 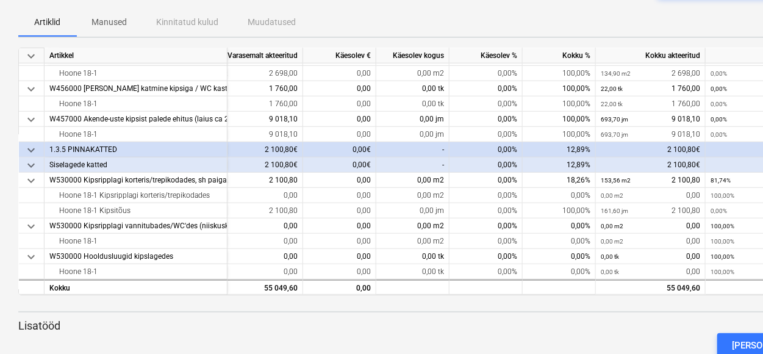 I want to click on div: Käesolev €, so click(x=340, y=56).